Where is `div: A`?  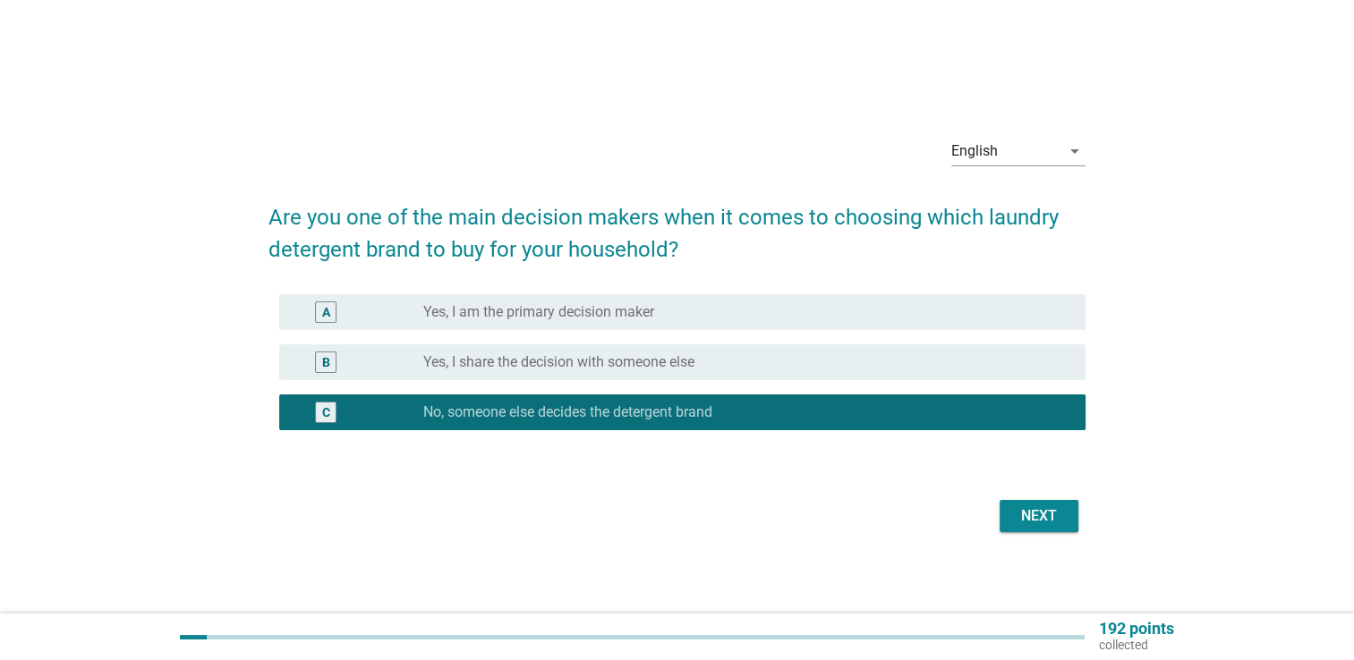 div: A is located at coordinates (326, 312).